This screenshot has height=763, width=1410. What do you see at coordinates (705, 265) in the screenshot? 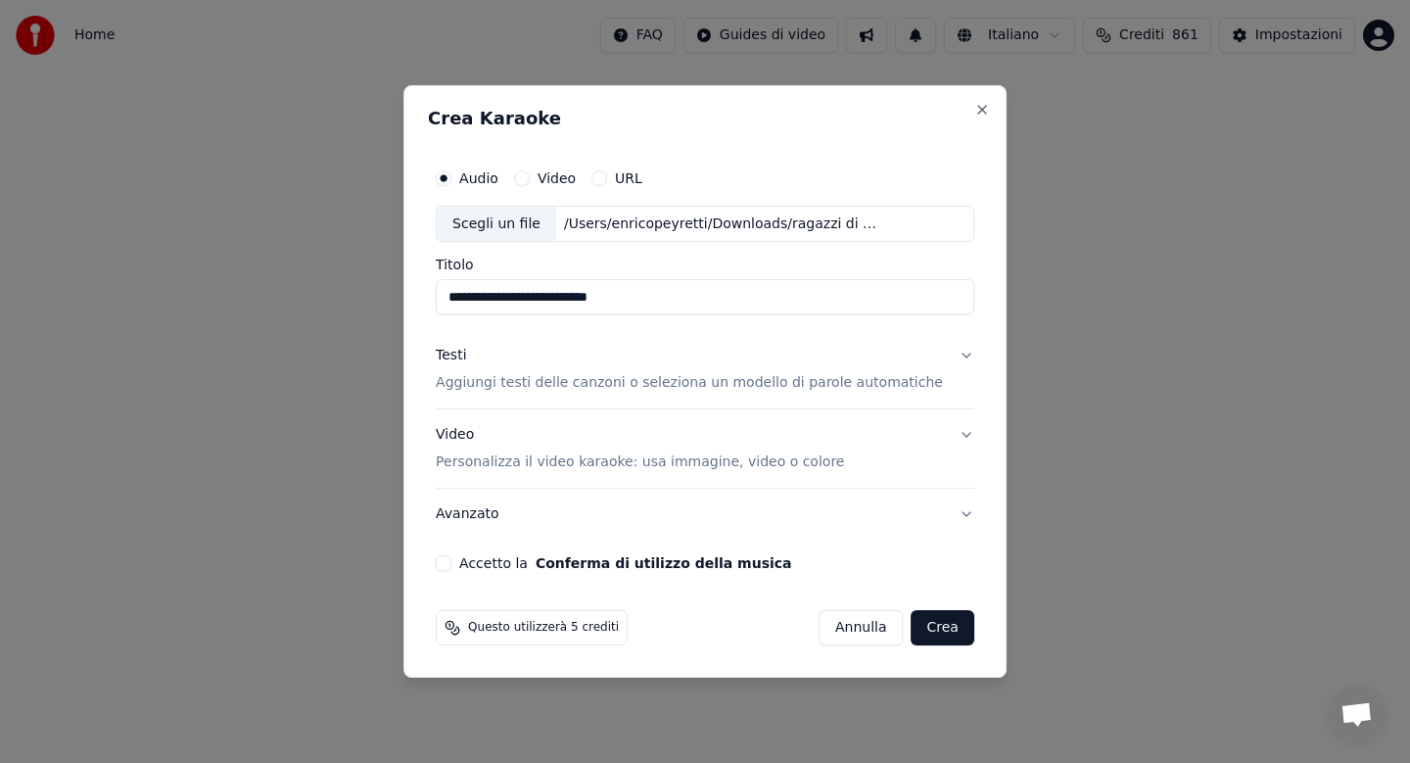
I see `label: Titolo` at bounding box center [705, 265].